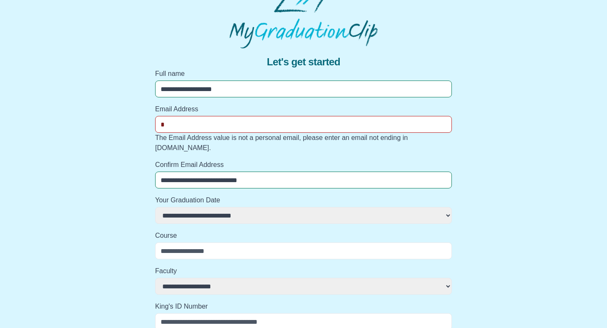  What do you see at coordinates (304, 200) in the screenshot?
I see `label: Your Graduation Date` at bounding box center [304, 200].